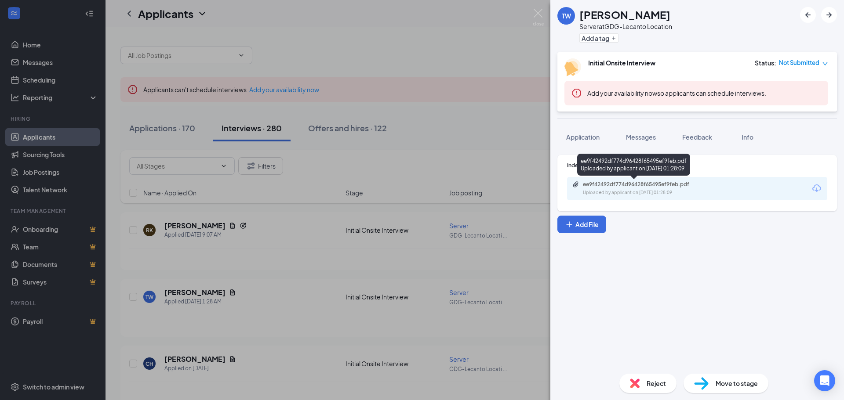  What do you see at coordinates (829, 15) in the screenshot?
I see `svg: ArrowRight` at bounding box center [829, 15].